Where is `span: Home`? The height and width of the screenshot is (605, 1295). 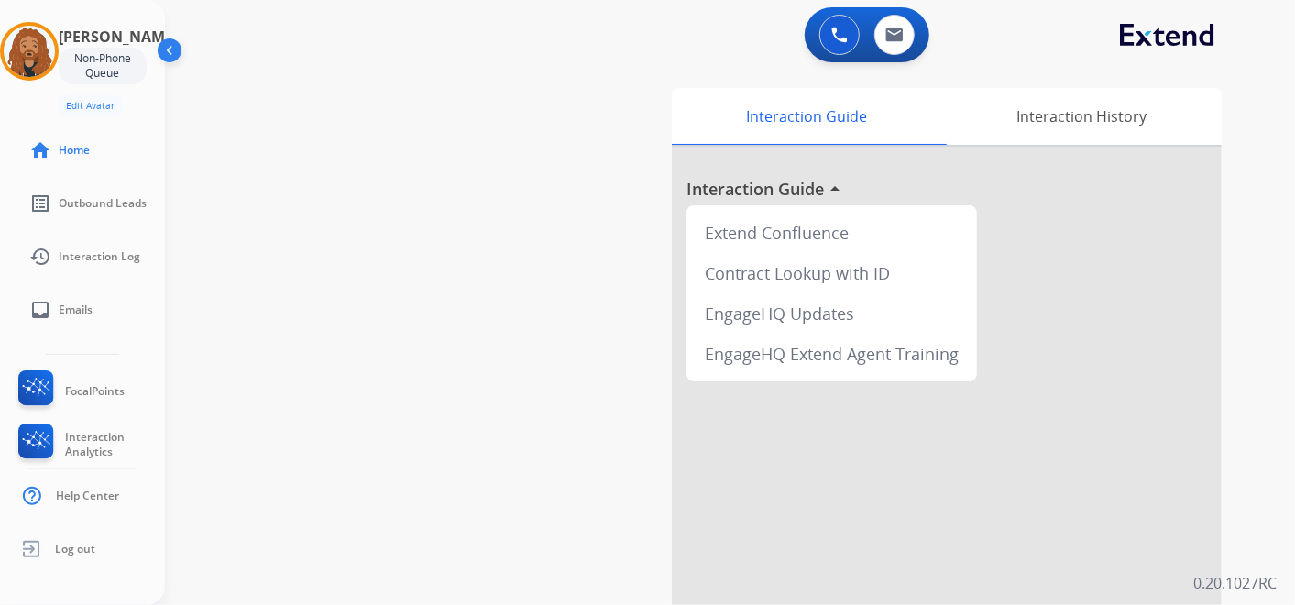
span: Home is located at coordinates (74, 150).